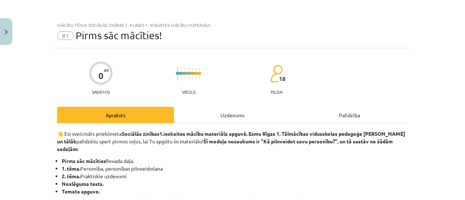 The height and width of the screenshot is (200, 465). What do you see at coordinates (85, 161) in the screenshot?
I see `strong: Pirms sāc mācīties!` at bounding box center [85, 161].